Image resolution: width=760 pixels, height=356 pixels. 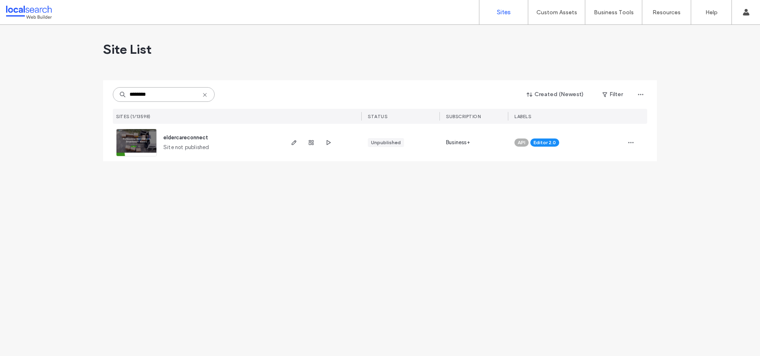 I want to click on label: Custom Assets, so click(x=557, y=12).